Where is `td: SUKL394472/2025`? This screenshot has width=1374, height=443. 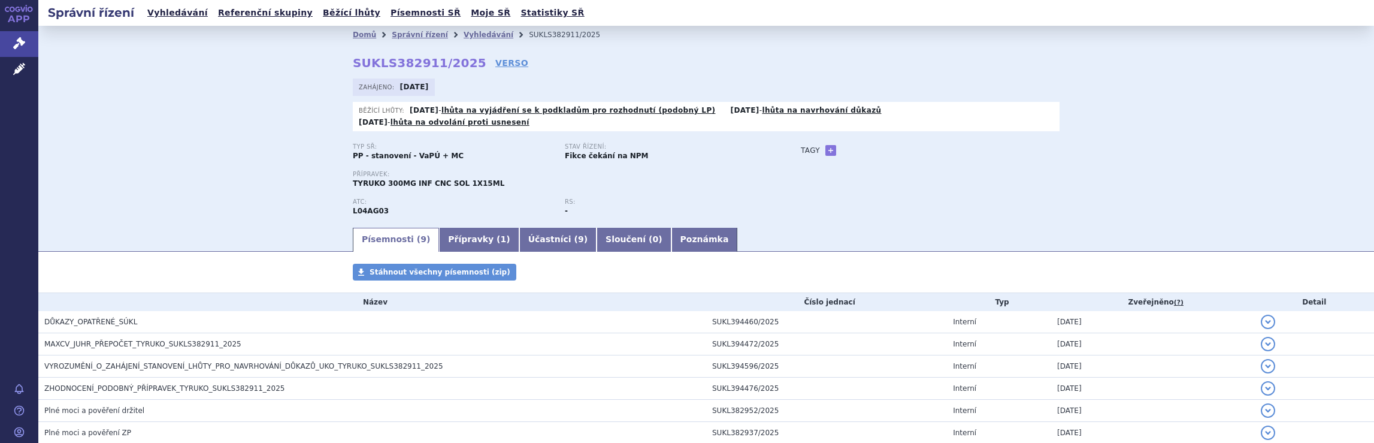
td: SUKL394472/2025 is located at coordinates (826, 344).